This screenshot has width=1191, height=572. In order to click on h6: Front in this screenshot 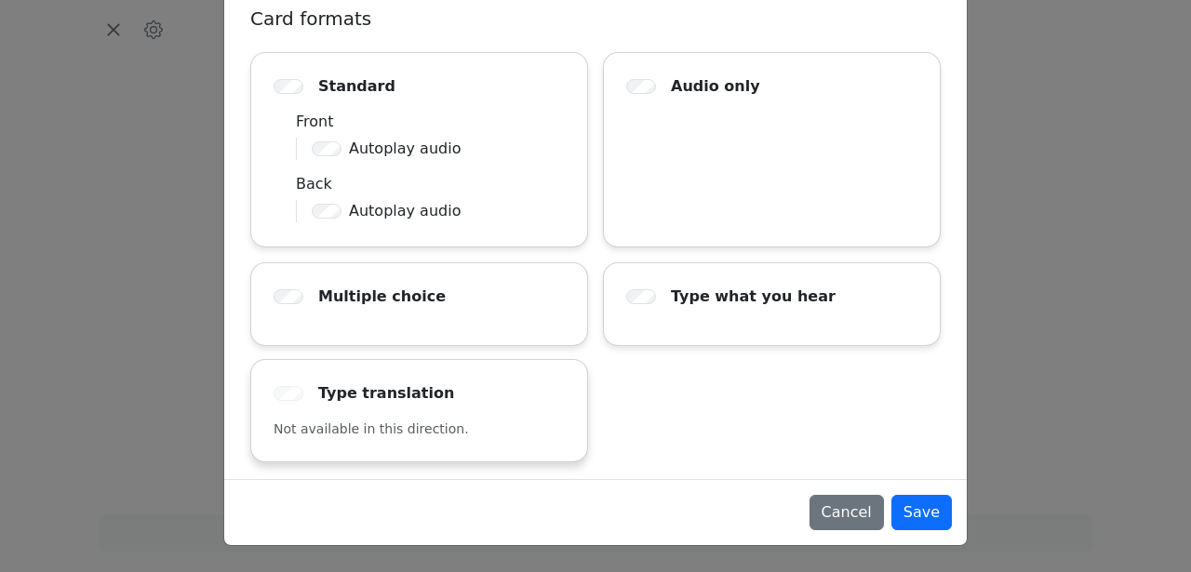, I will do `click(430, 121)`.